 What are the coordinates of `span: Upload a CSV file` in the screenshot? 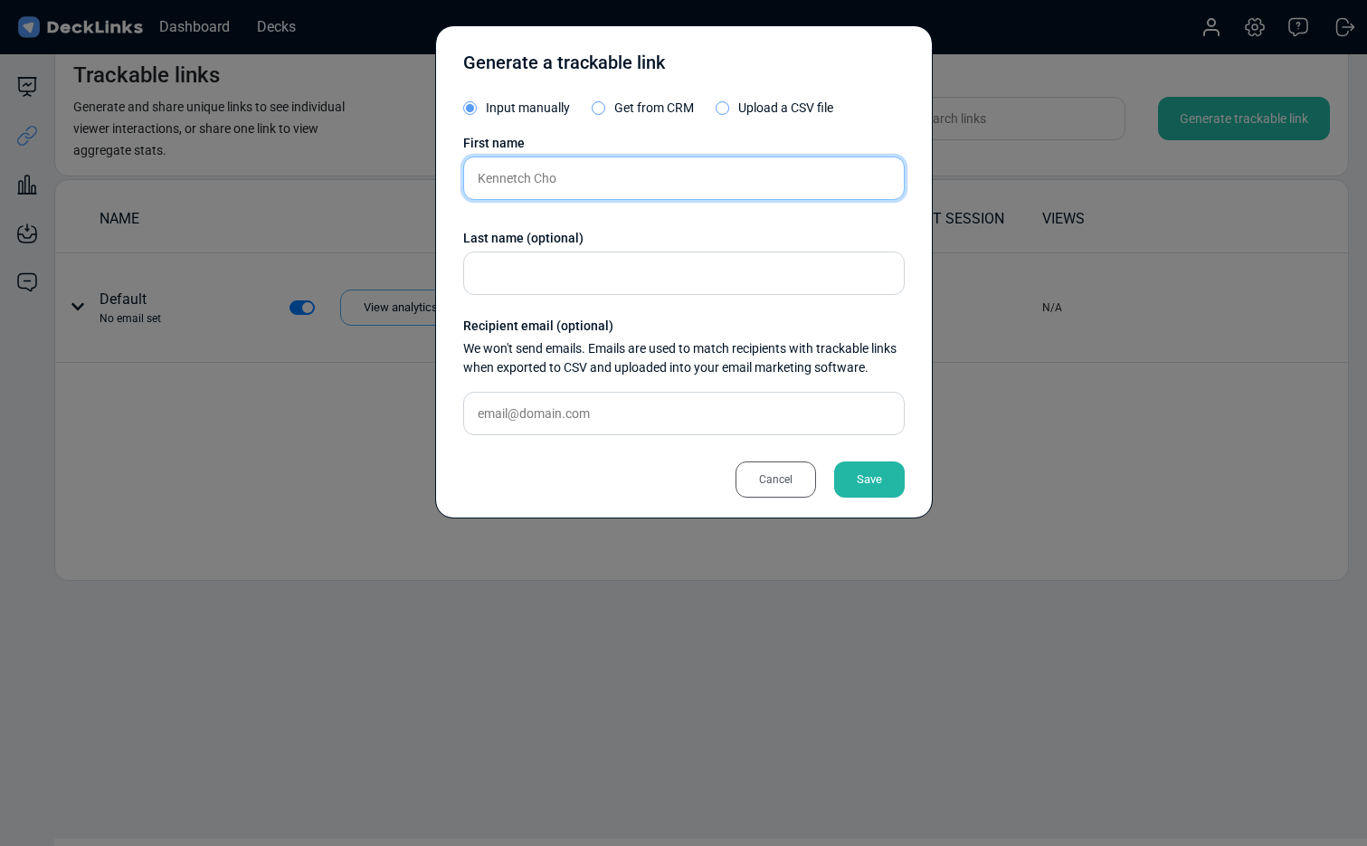 It's located at (785, 108).